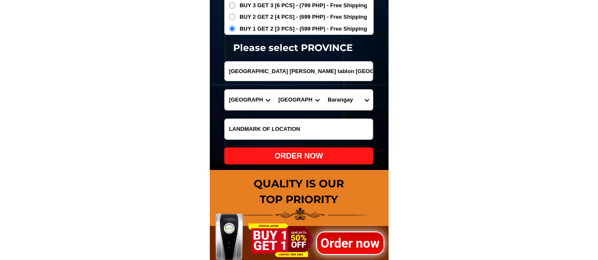 The image size is (598, 260). Describe the element at coordinates (299, 71) in the screenshot. I see `input: Input address` at that location.